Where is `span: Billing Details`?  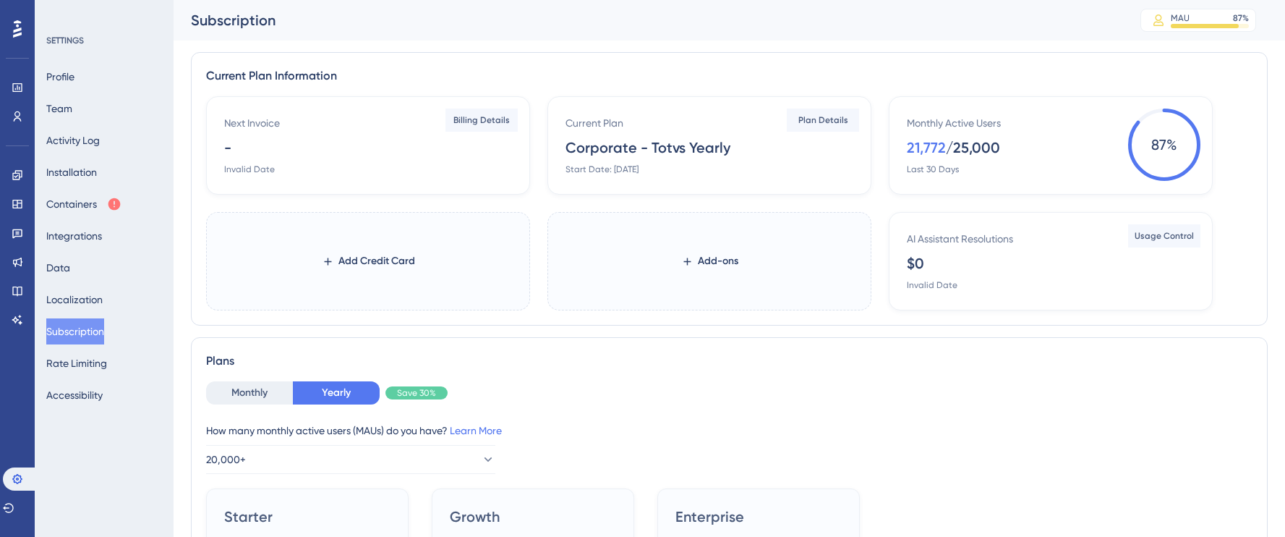 span: Billing Details is located at coordinates (482, 120).